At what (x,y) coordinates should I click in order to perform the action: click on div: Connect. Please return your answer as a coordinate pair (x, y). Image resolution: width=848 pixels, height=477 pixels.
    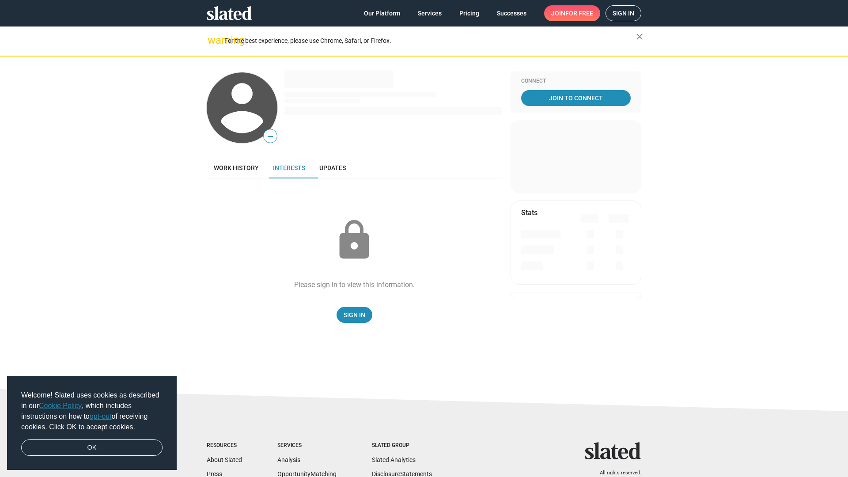
    Looking at the image, I should click on (576, 81).